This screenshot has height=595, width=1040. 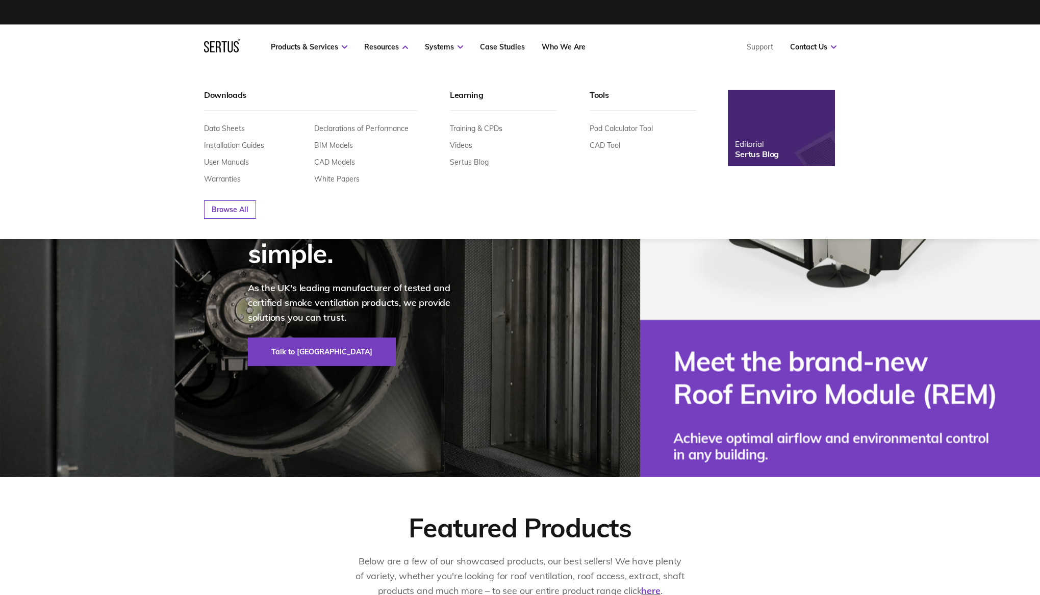 What do you see at coordinates (224, 129) in the screenshot?
I see `a: Data Sheets` at bounding box center [224, 129].